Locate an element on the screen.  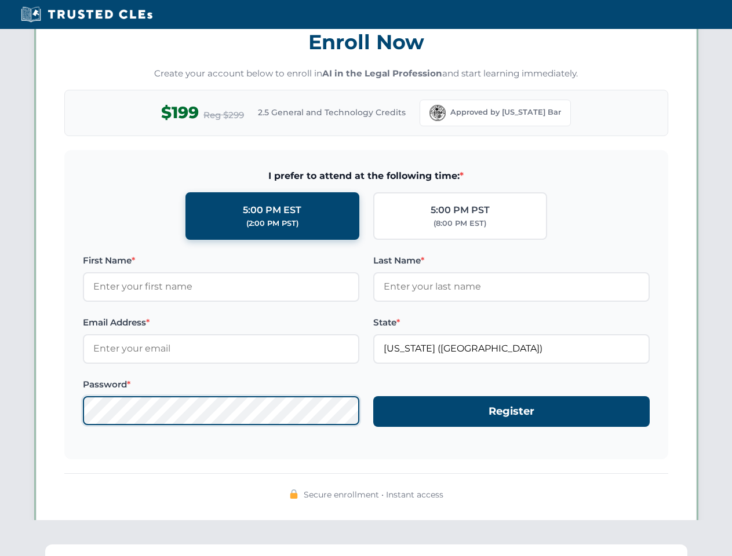
input: Florida (FL) is located at coordinates (511, 349).